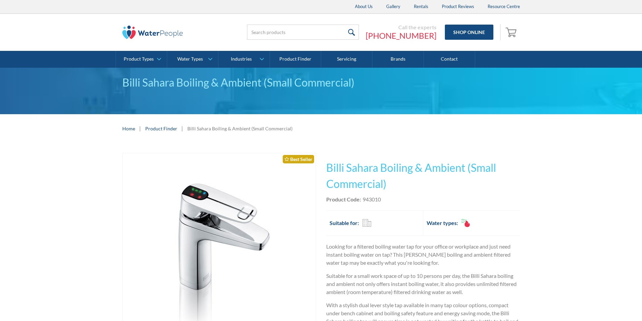 Image resolution: width=642 pixels, height=321 pixels. Describe the element at coordinates (398, 59) in the screenshot. I see `a: Brands` at that location.